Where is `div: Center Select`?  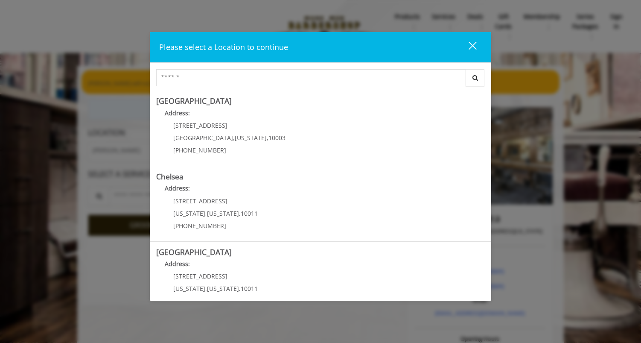 div: Center Select is located at coordinates (321, 80).